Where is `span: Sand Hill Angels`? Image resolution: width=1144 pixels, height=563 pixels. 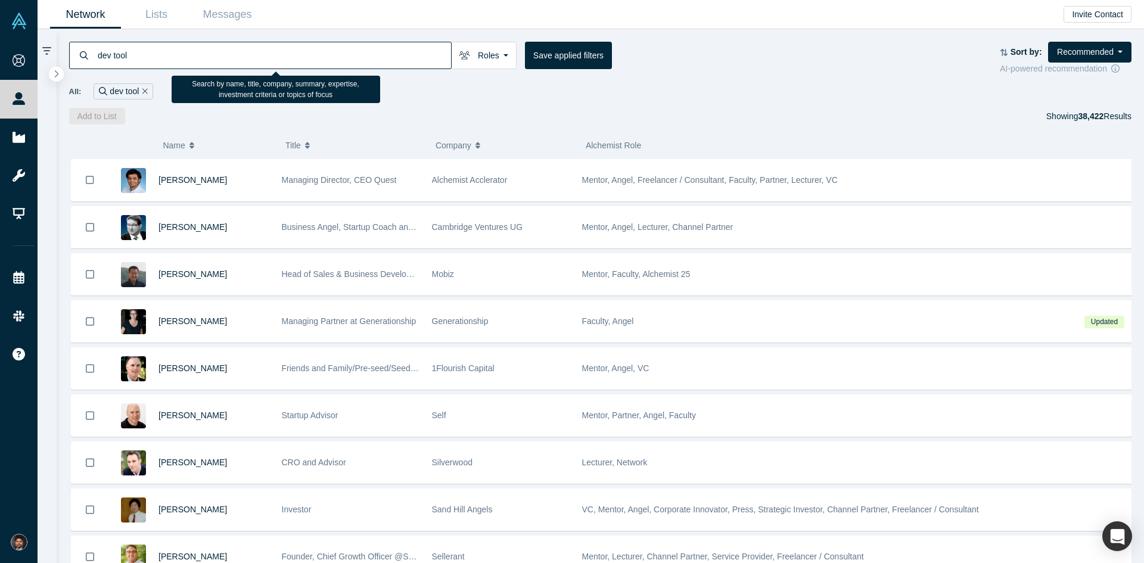 span: Sand Hill Angels is located at coordinates (462, 509).